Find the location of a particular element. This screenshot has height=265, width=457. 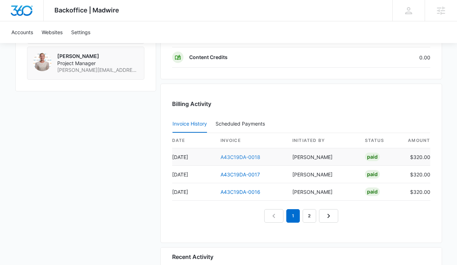

h6: Recent Activity is located at coordinates (193, 257).